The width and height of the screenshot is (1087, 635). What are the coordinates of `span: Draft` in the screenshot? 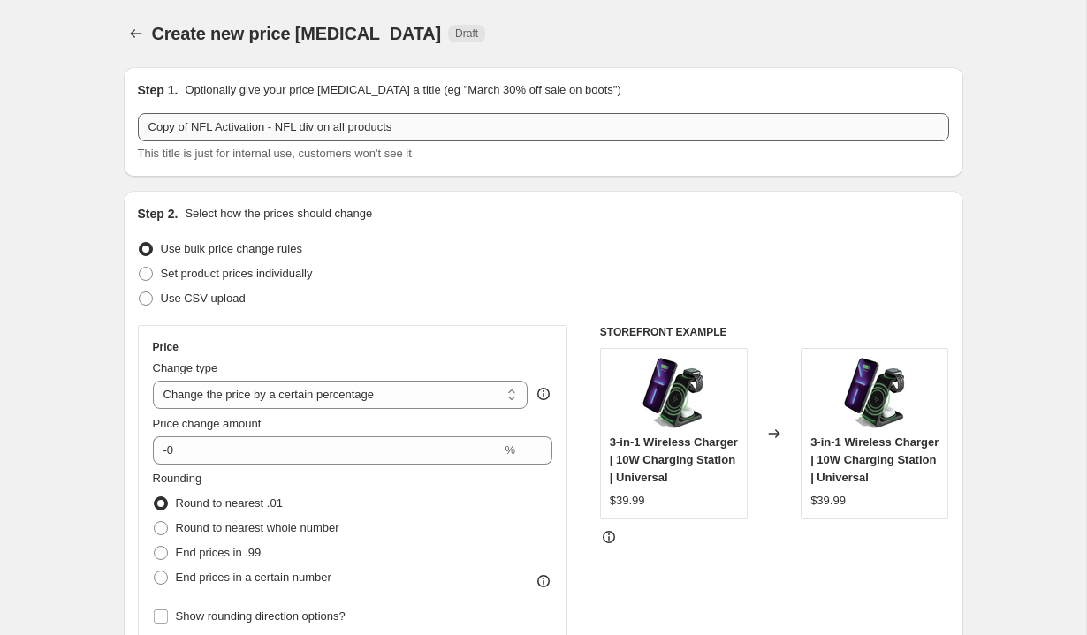 It's located at (466, 34).